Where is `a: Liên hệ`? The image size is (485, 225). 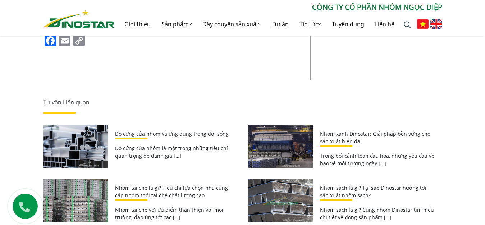 a: Liên hệ is located at coordinates (385, 24).